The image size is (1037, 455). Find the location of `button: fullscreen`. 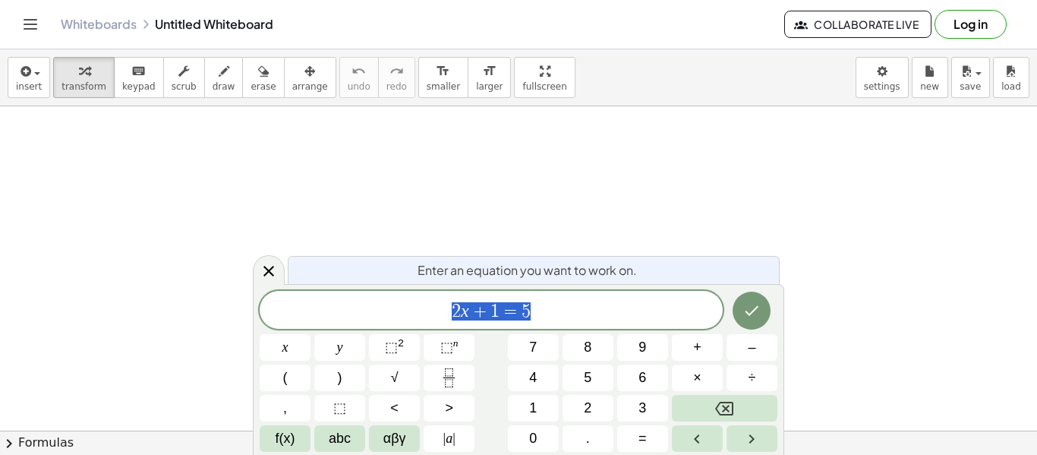

button: fullscreen is located at coordinates (544, 77).